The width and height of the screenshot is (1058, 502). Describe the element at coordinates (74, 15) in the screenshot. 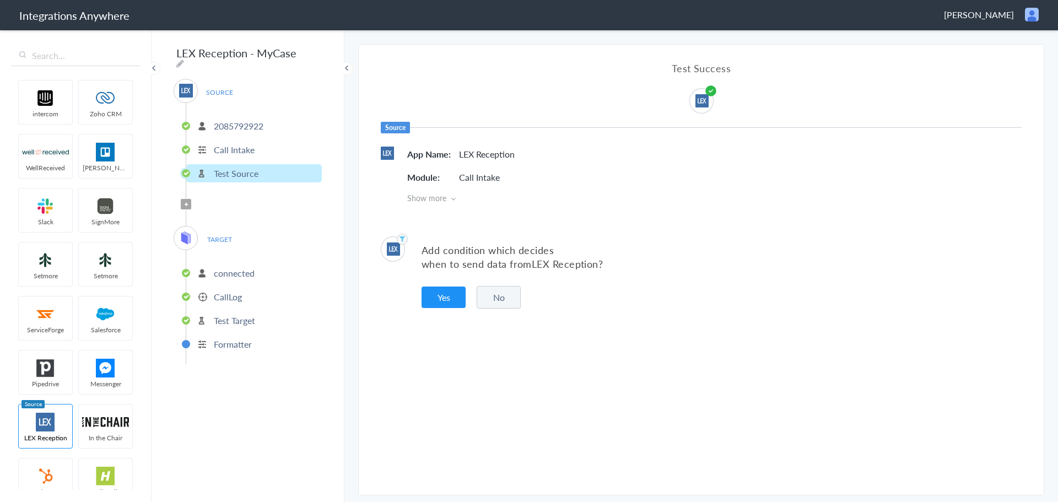

I see `h1: Integrations Anywhere` at that location.